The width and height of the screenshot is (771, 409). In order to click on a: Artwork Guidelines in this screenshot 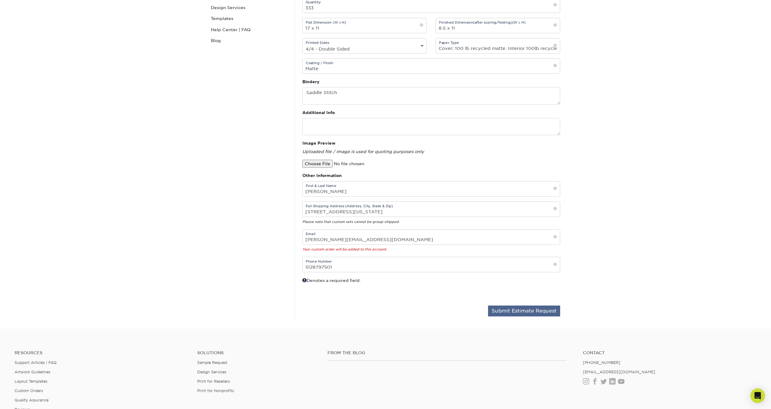, I will do `click(32, 372)`.